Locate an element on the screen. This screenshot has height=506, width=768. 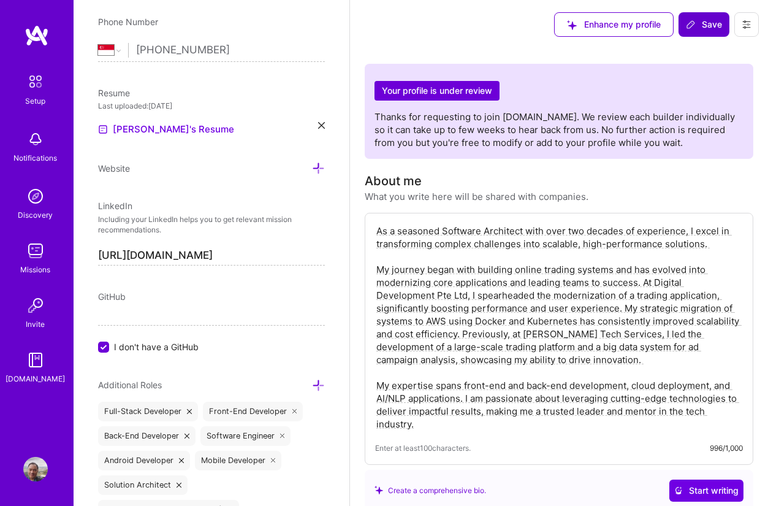
span: Phone Number is located at coordinates (128, 21).